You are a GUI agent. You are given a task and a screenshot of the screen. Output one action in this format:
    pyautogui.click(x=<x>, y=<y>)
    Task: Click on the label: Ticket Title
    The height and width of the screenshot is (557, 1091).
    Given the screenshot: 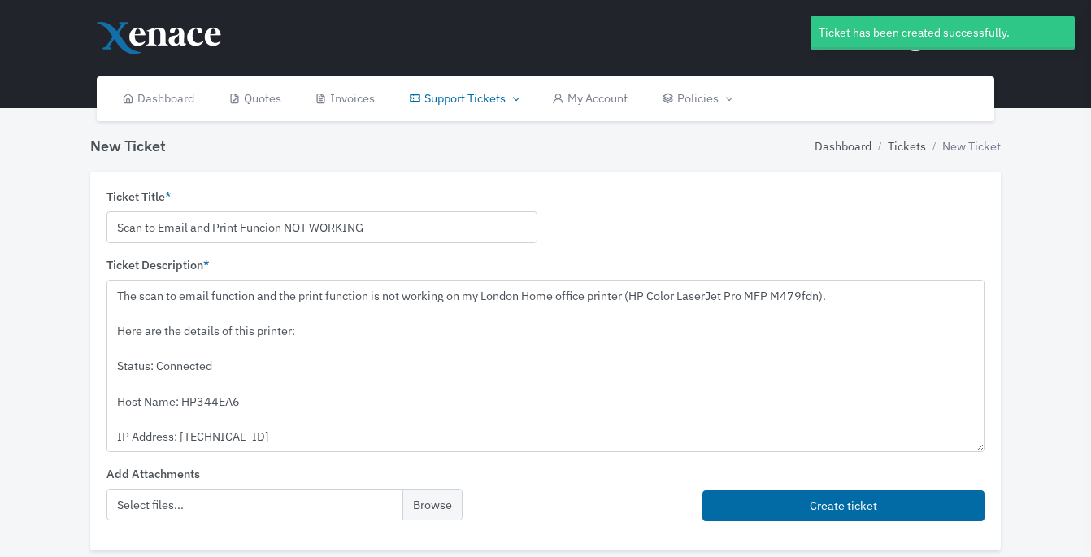 What is the action you would take?
    pyautogui.click(x=138, y=197)
    